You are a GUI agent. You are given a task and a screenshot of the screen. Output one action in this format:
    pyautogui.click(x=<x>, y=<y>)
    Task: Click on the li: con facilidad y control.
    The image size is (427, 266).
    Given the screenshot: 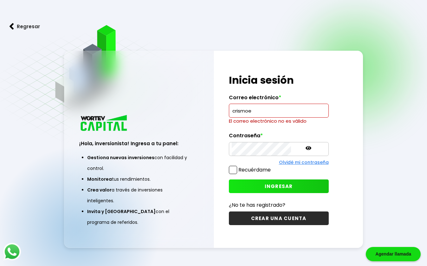 What is the action you would take?
    pyautogui.click(x=139, y=163)
    